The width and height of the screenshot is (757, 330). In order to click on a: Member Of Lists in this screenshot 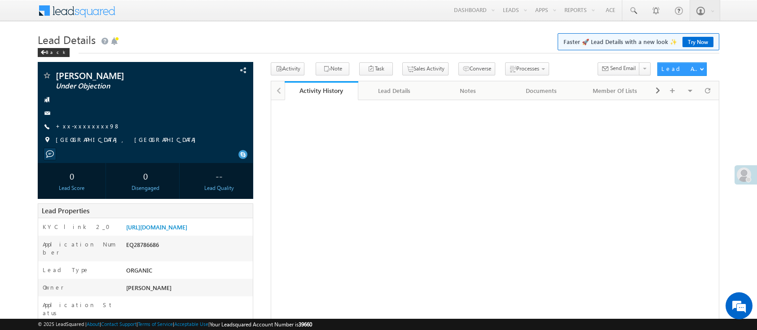, I will do `click(615, 91)`.